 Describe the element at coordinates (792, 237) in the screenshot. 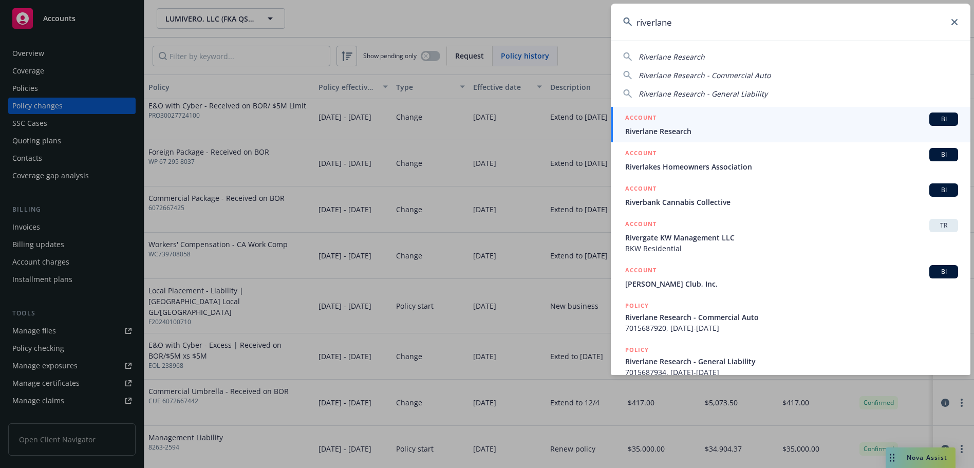

I see `span: Rivergate KW Management LLC` at that location.